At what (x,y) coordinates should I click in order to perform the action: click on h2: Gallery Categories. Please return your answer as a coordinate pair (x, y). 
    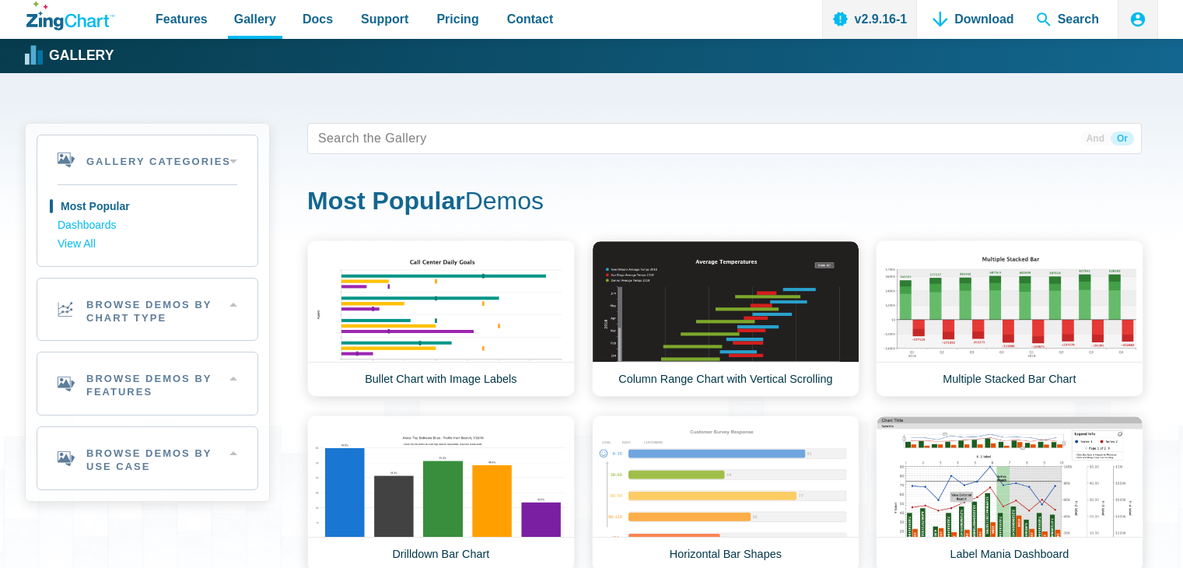
    Looking at the image, I should click on (147, 159).